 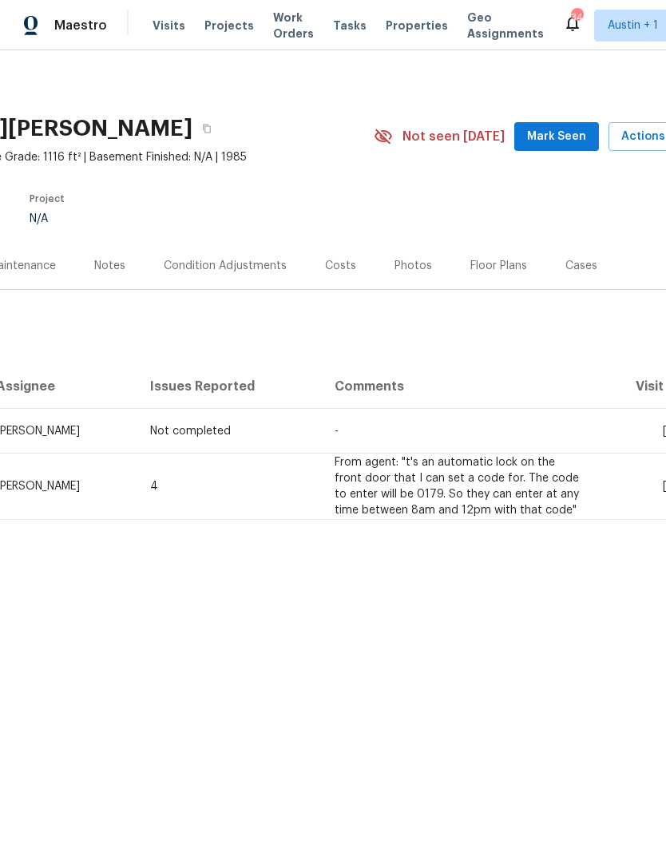 I want to click on div: Photos, so click(x=413, y=266).